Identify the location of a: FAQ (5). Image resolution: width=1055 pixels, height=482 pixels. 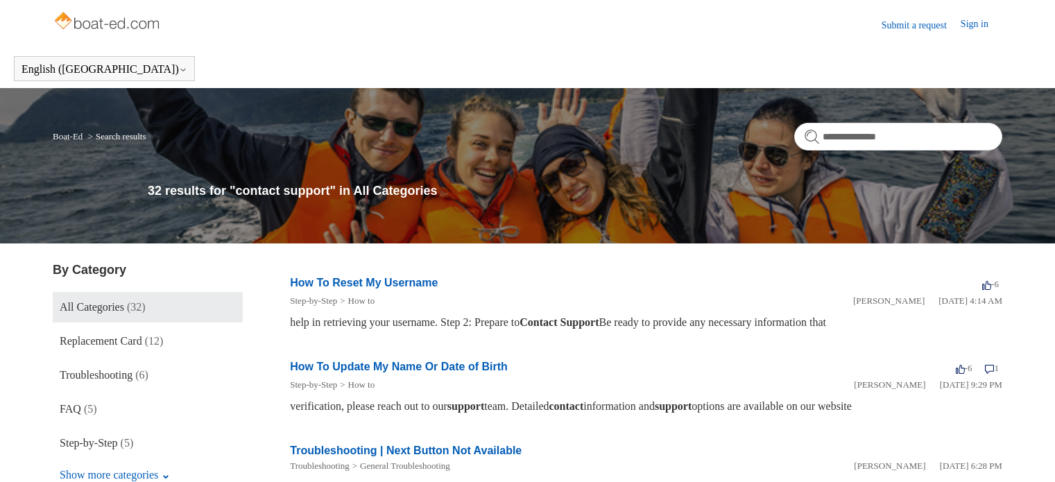
(148, 409).